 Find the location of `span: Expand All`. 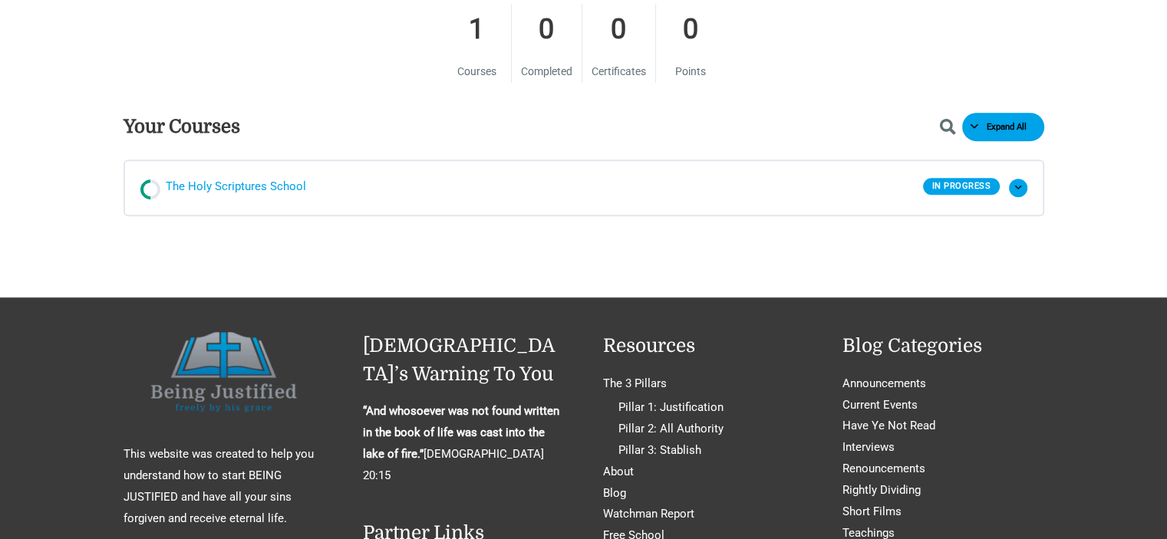

span: Expand All is located at coordinates (1006, 127).